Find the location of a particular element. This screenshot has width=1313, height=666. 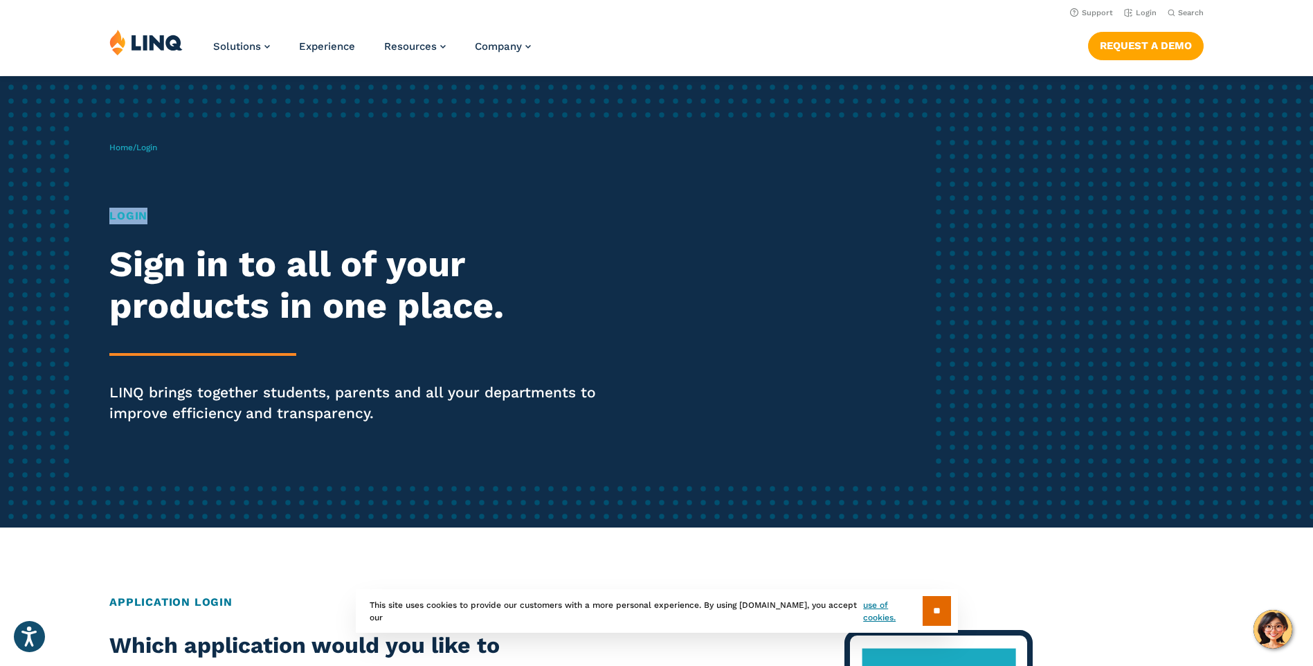

h2: Application Login is located at coordinates (656, 602).